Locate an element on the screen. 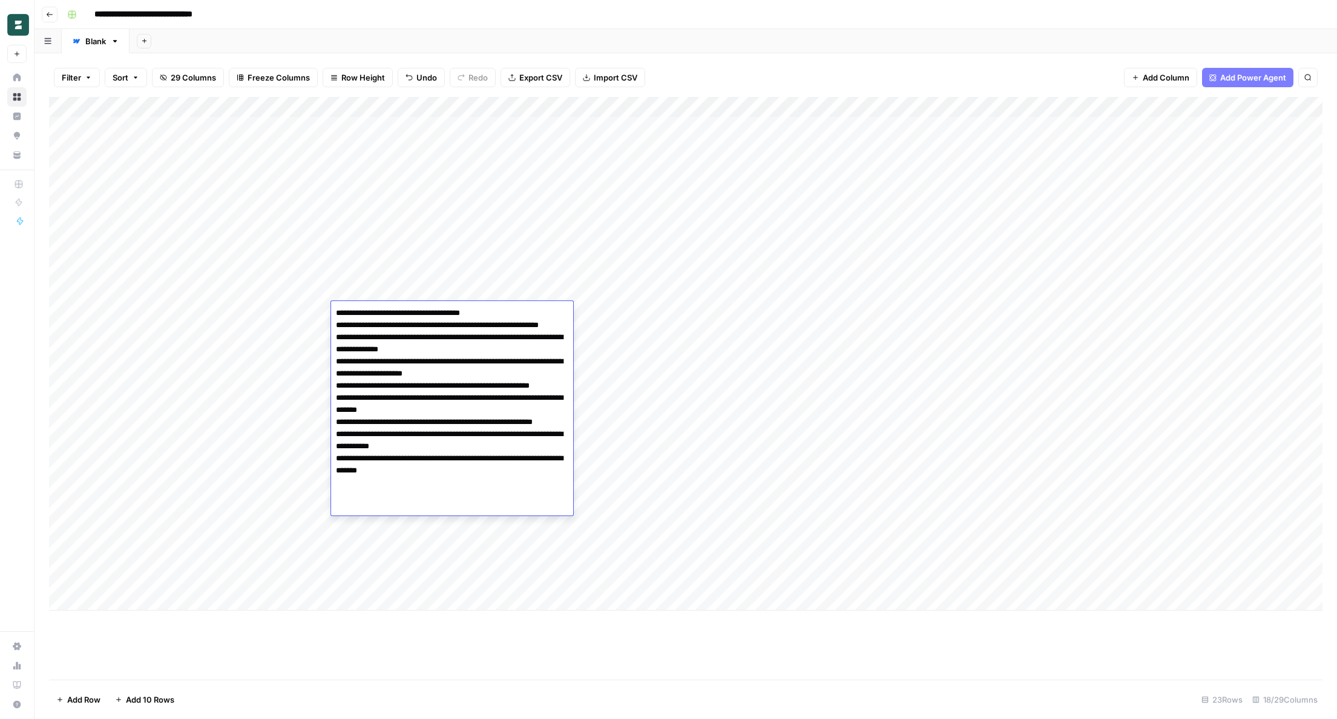  a: Blank is located at coordinates (96, 41).